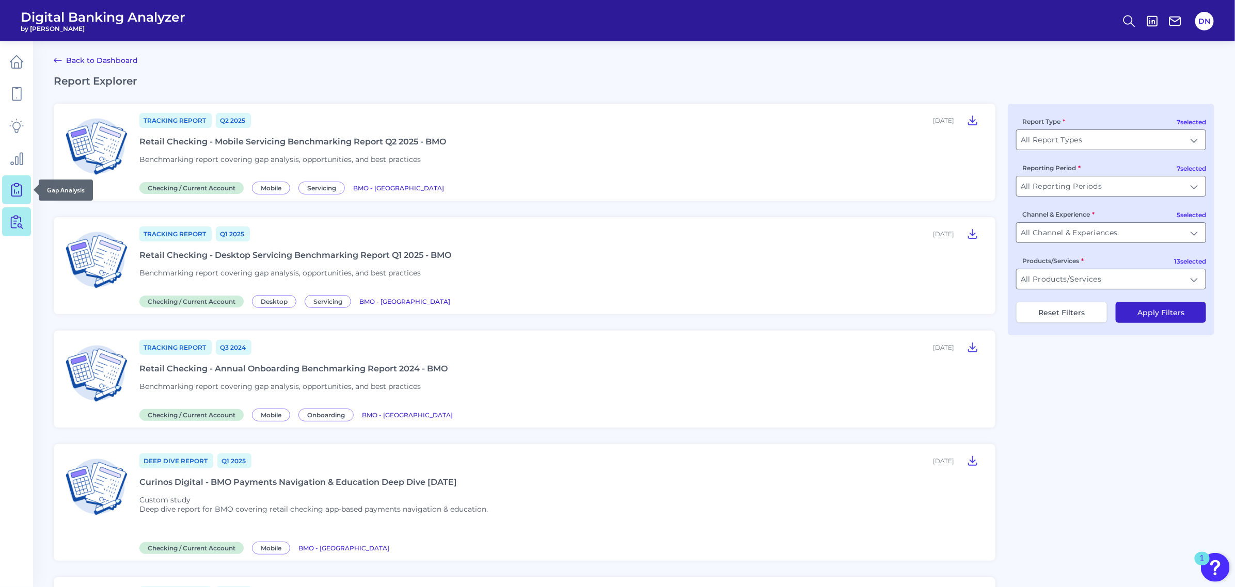 The height and width of the screenshot is (587, 1235). Describe the element at coordinates (176, 461) in the screenshot. I see `a: Deep Dive Report` at that location.